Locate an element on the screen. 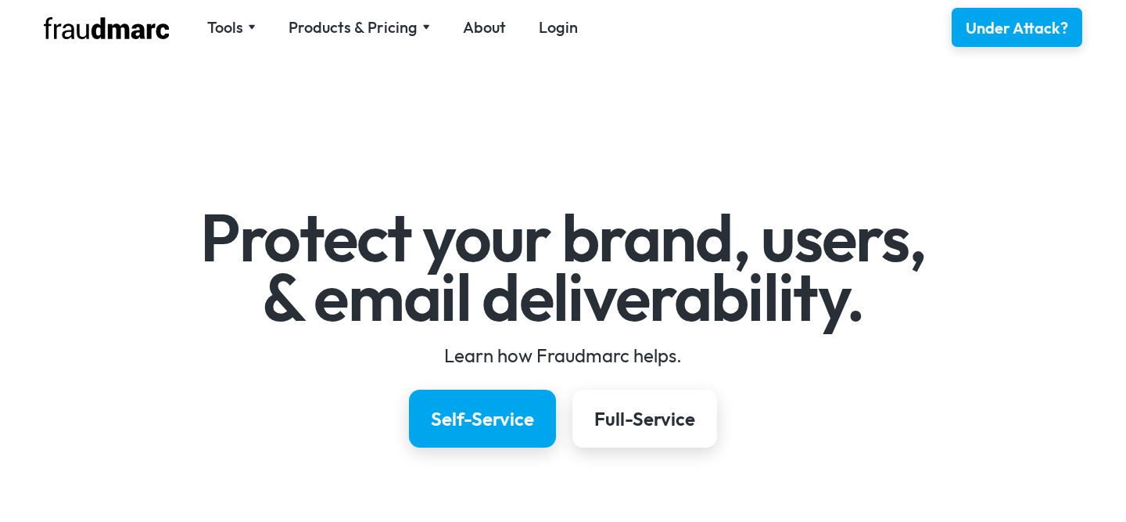 The image size is (1126, 522). div: Learn how Fraudmarc helps. is located at coordinates (563, 355).